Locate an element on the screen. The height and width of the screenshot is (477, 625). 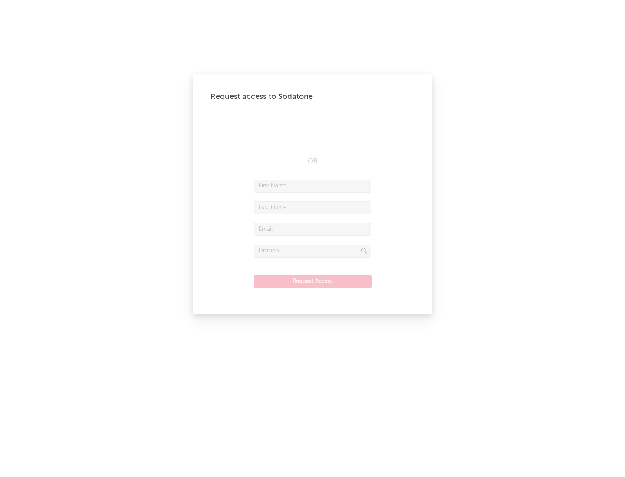
input: First Name is located at coordinates (312, 186).